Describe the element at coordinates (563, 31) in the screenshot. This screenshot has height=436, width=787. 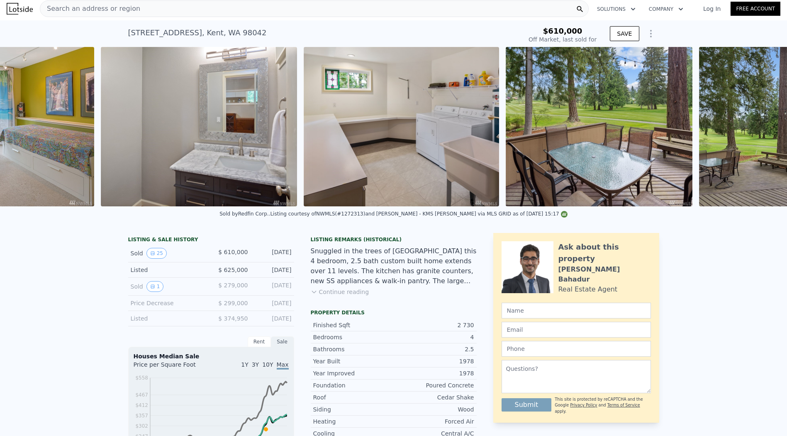
I see `span: $610,000` at that location.